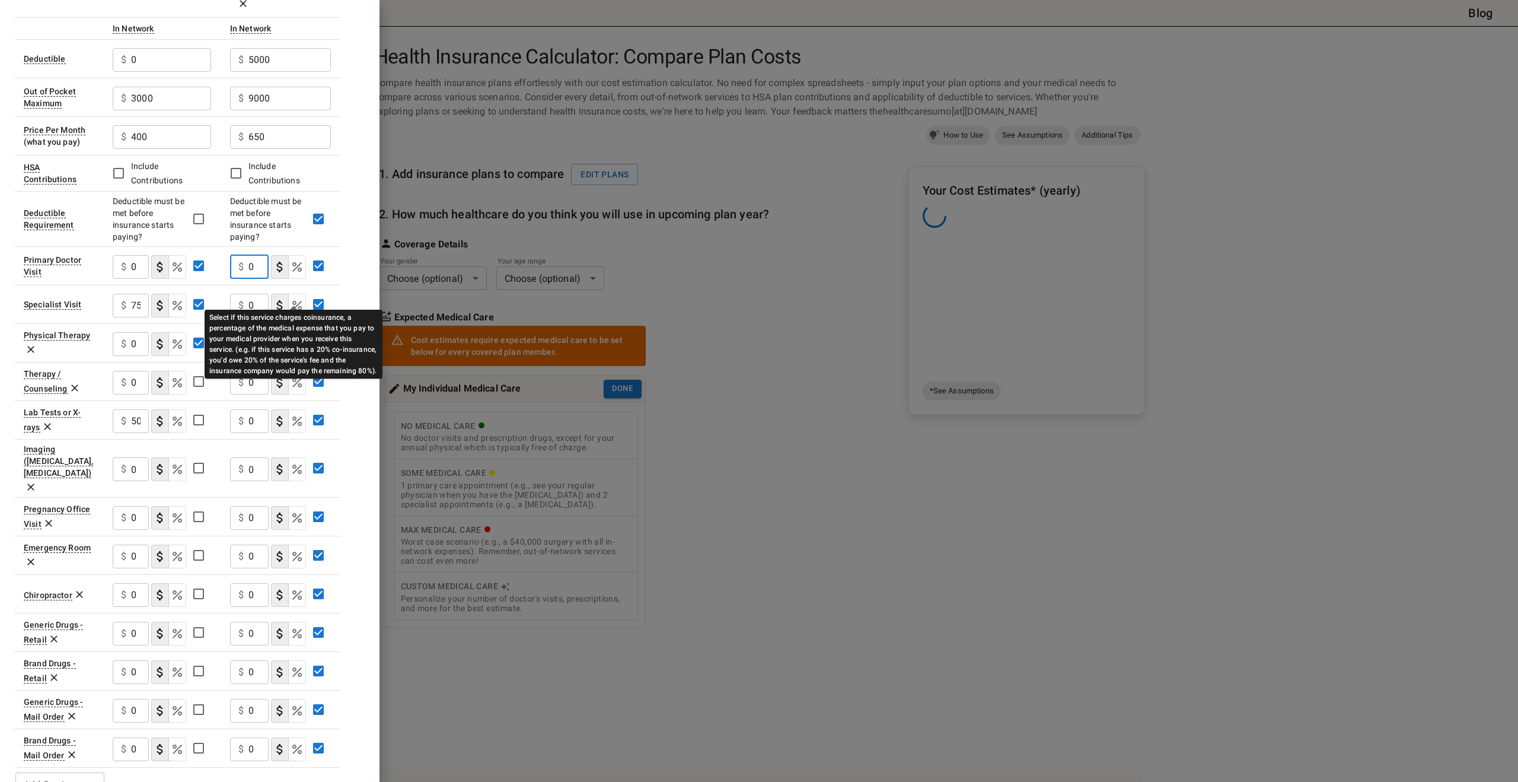 The image size is (1518, 782). What do you see at coordinates (57, 516) in the screenshot?
I see `div: Prenatal care visits for routine pregnancy monitoring and checkups throughout pregnancy.` at bounding box center [57, 516].